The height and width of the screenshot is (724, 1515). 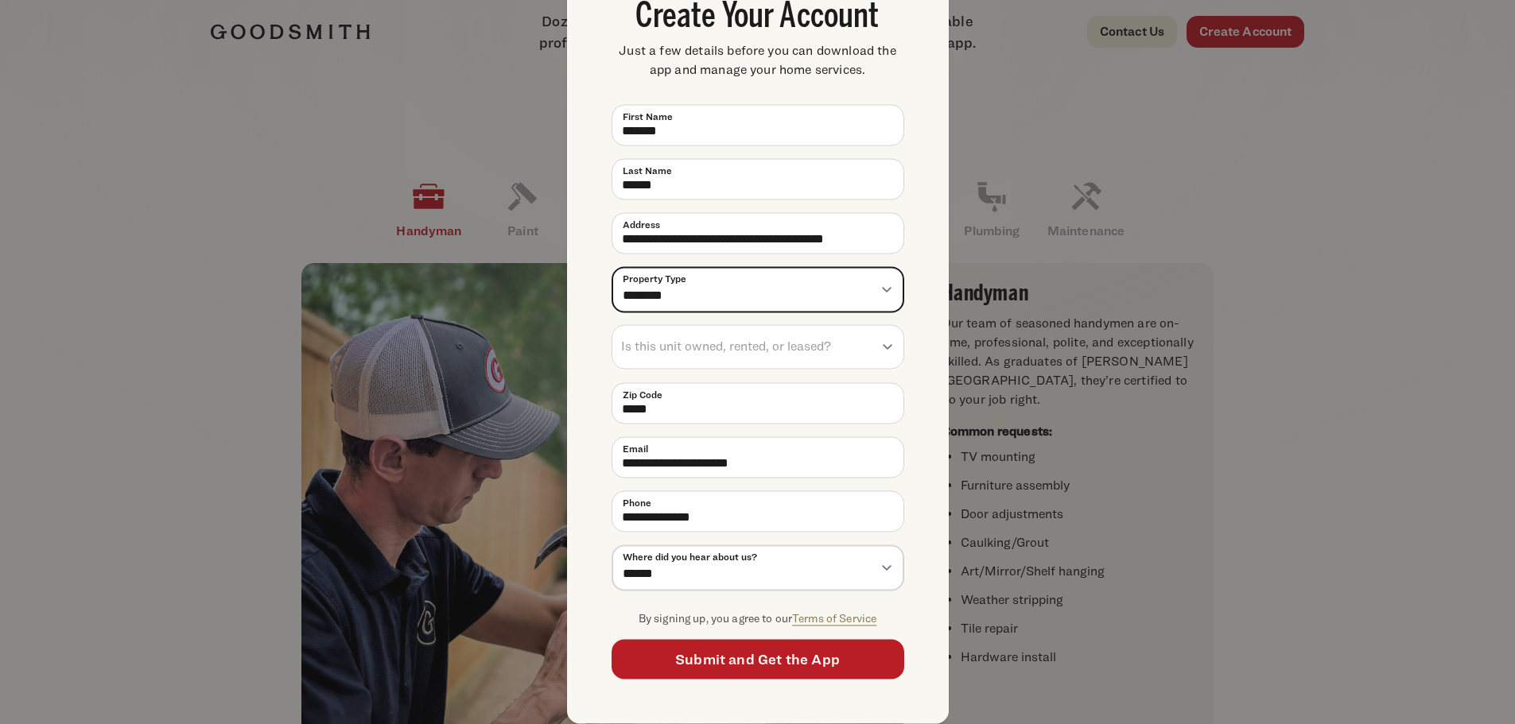 I want to click on button: Submit and Get the App, so click(x=758, y=660).